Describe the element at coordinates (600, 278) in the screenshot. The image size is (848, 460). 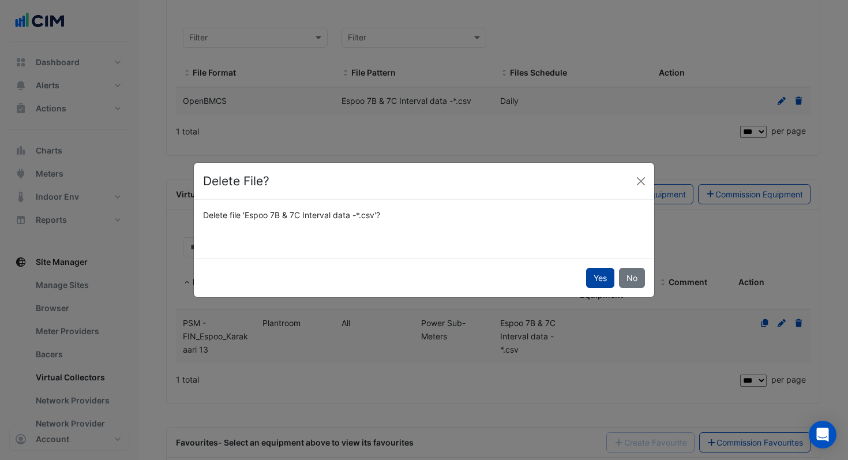
I see `button: Yes` at that location.